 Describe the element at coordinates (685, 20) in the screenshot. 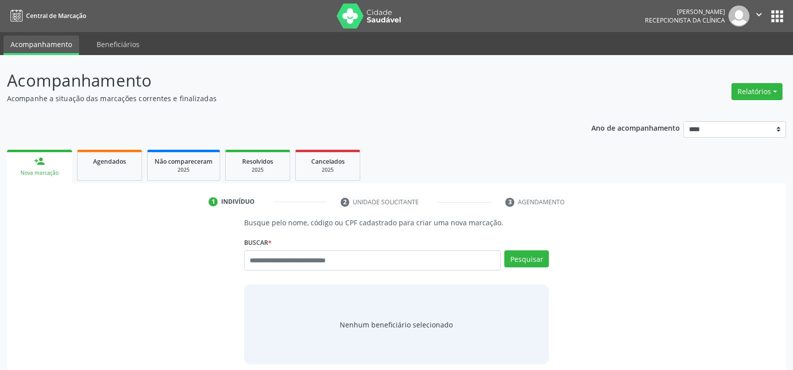

I see `span: Recepcionista da clínica` at that location.